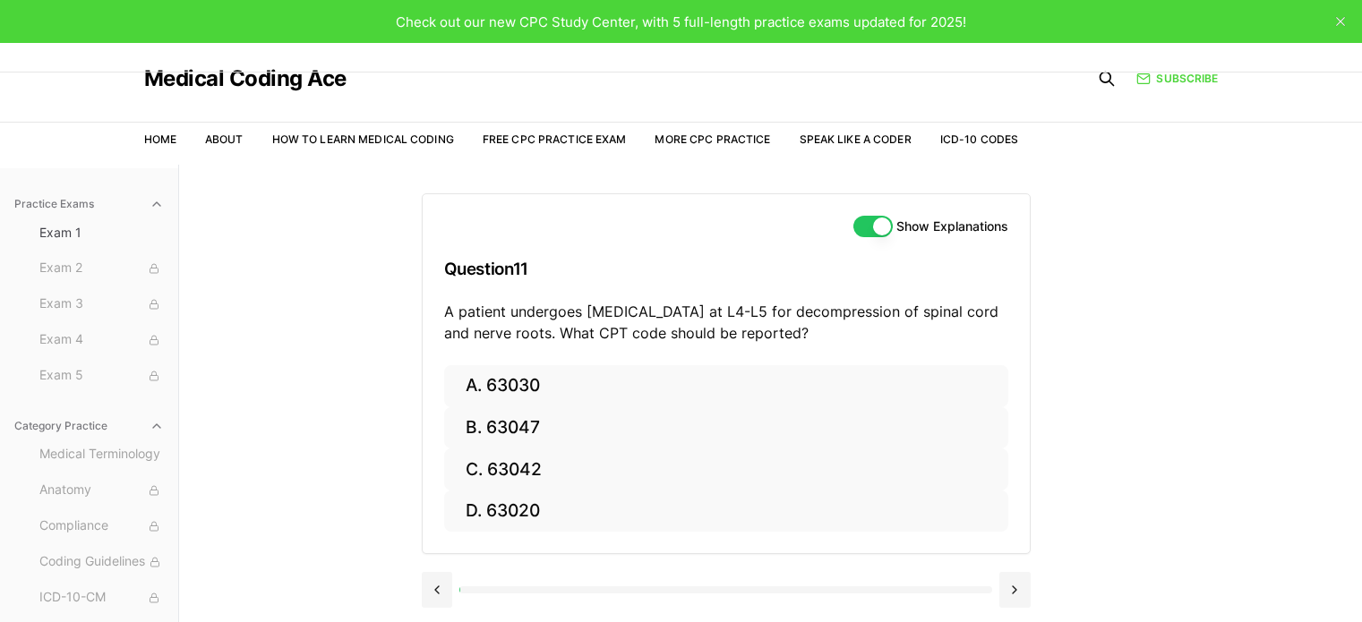  Describe the element at coordinates (101, 562) in the screenshot. I see `button: Coding Guidelines` at that location.